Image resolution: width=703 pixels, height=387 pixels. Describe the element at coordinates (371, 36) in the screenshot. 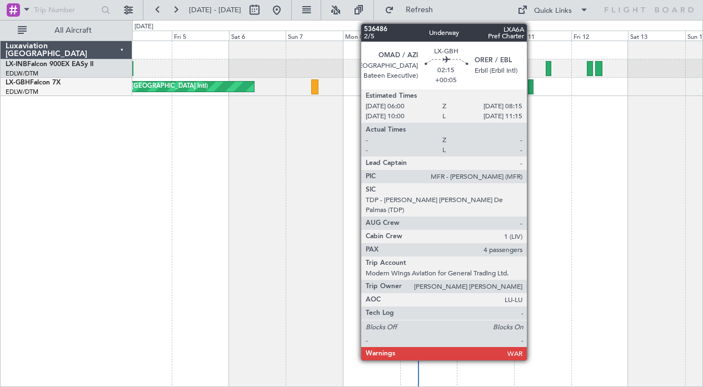

I see `div: Mon 8` at that location.